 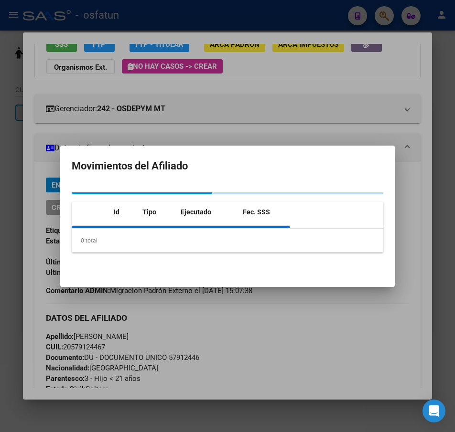 I want to click on span: Tipo, so click(x=149, y=212).